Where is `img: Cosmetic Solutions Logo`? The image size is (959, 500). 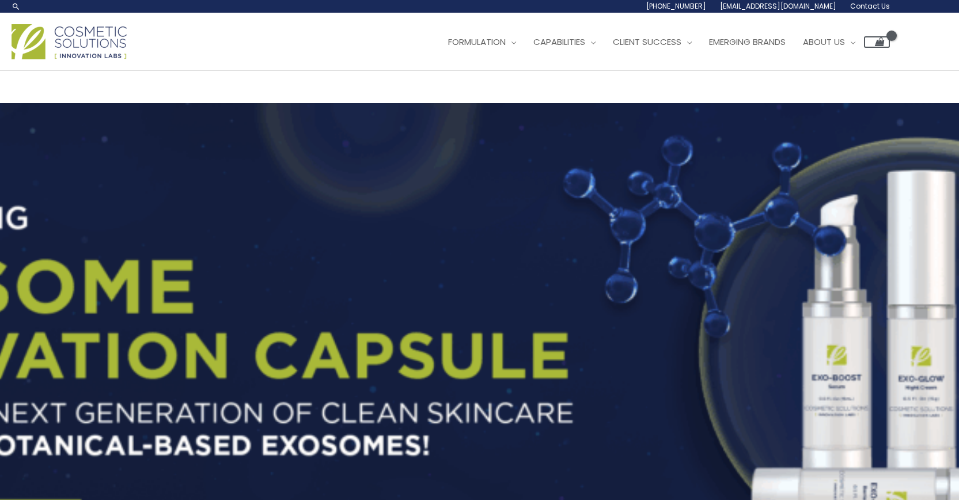 img: Cosmetic Solutions Logo is located at coordinates (69, 41).